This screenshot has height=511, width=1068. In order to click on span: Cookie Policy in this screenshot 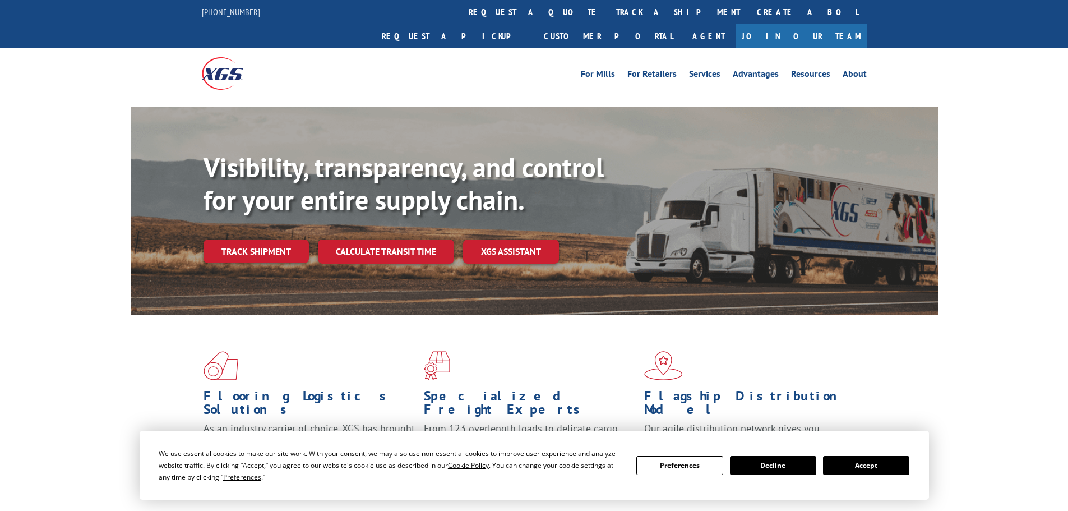, I will do `click(468, 465)`.